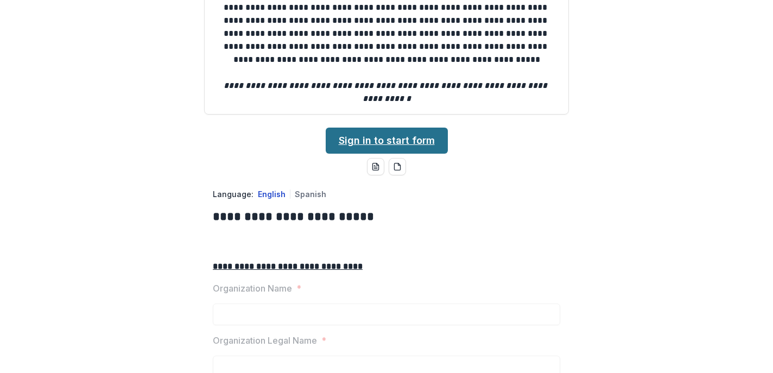 This screenshot has width=773, height=373. Describe the element at coordinates (386, 141) in the screenshot. I see `a: Sign in to start form` at that location.